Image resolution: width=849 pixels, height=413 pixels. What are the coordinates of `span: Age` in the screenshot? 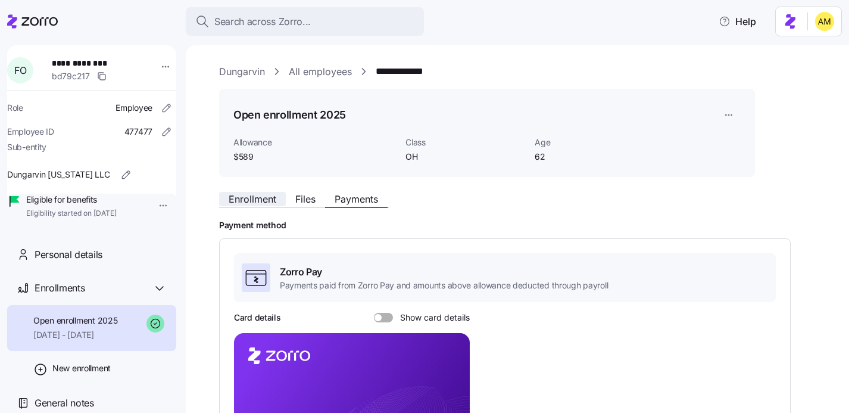 It's located at (594, 142).